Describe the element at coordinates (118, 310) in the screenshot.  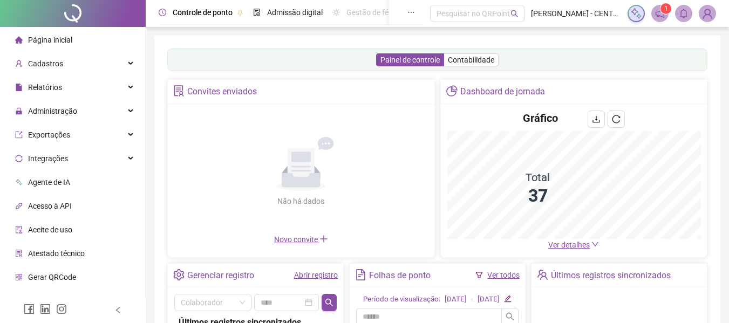
I see `span: left` at that location.